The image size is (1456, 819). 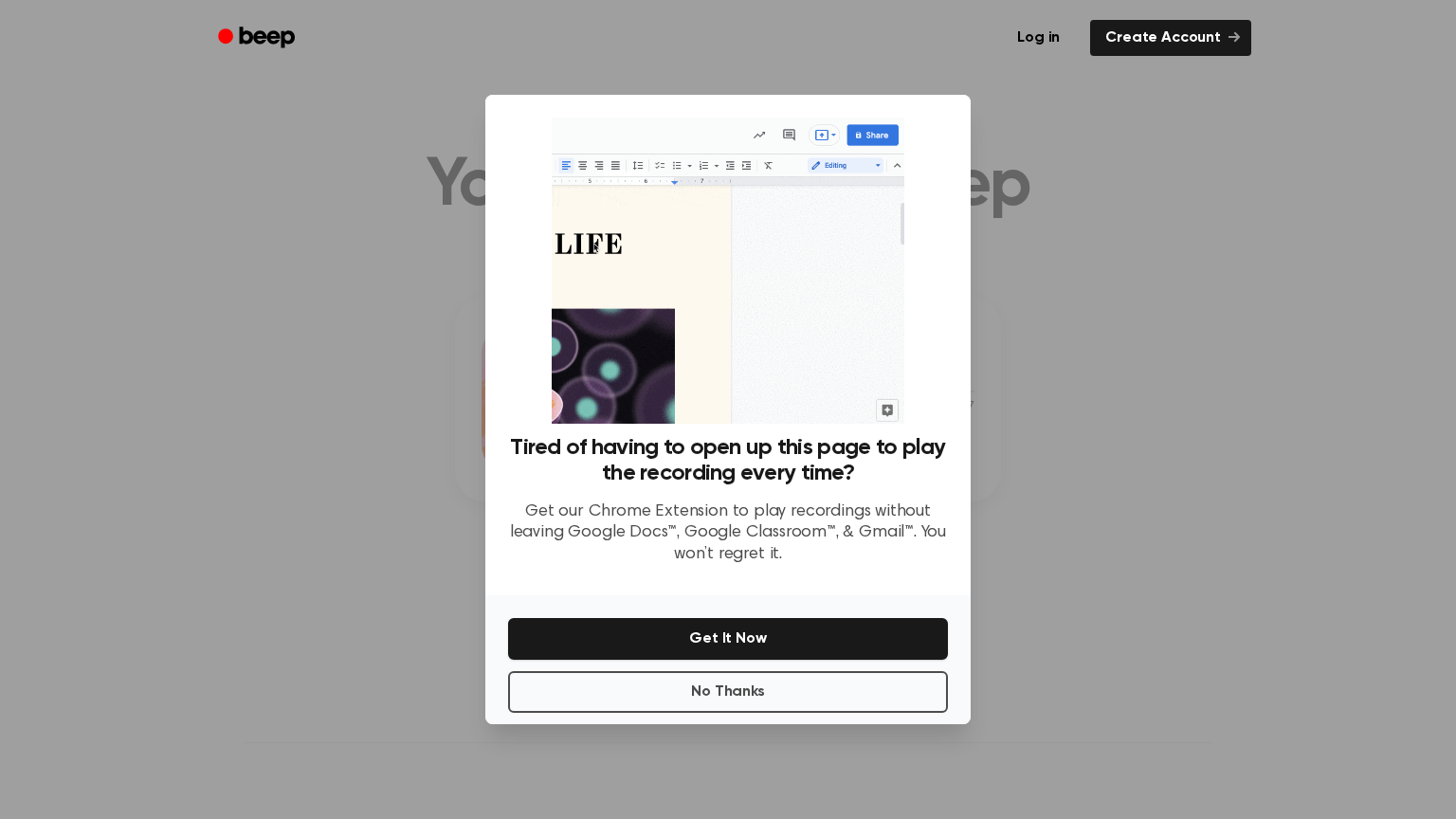 I want to click on p: Get our Chrome Extension to play recordings without leaving Google Docs™, Google Classroom™, & Gm..., so click(x=728, y=533).